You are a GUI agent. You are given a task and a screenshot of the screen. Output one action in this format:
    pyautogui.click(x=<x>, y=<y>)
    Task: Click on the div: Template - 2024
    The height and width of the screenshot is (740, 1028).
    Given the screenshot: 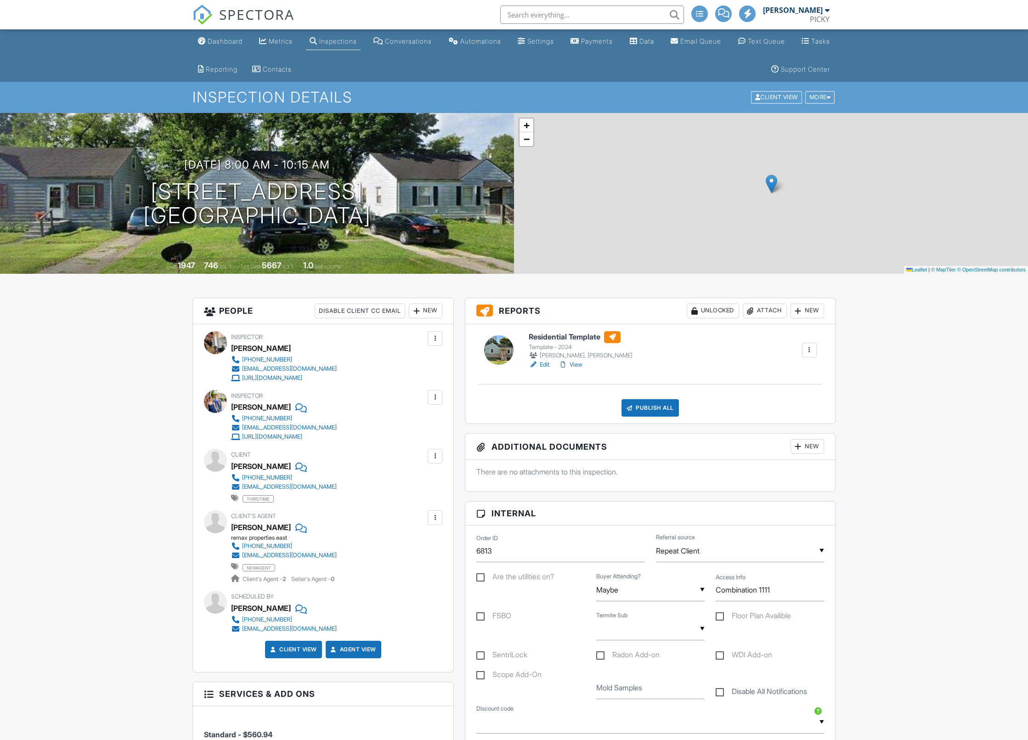 What is the action you would take?
    pyautogui.click(x=581, y=347)
    